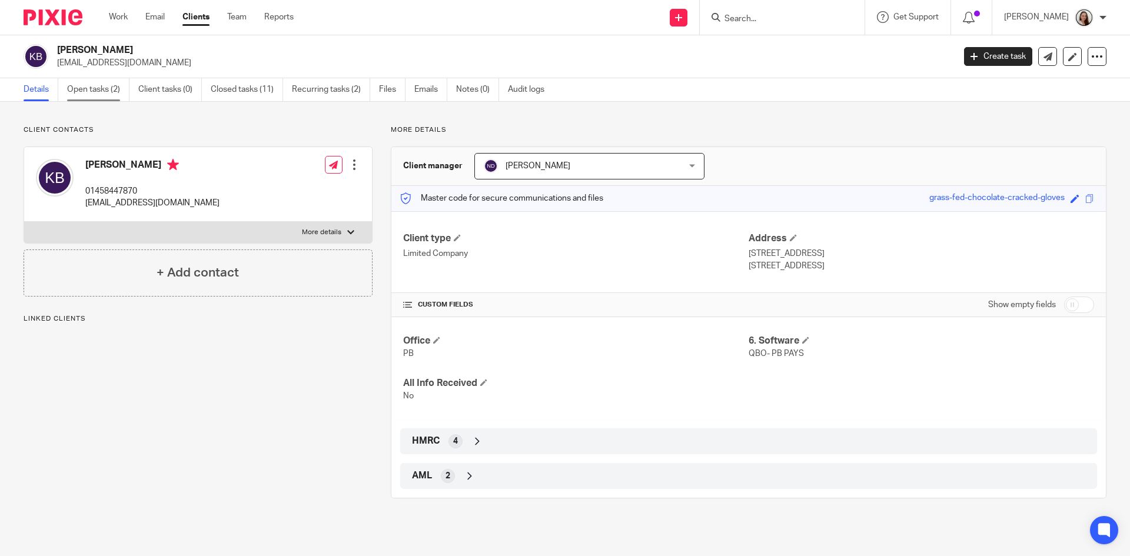 This screenshot has height=556, width=1130. Describe the element at coordinates (118, 17) in the screenshot. I see `a: Work` at that location.